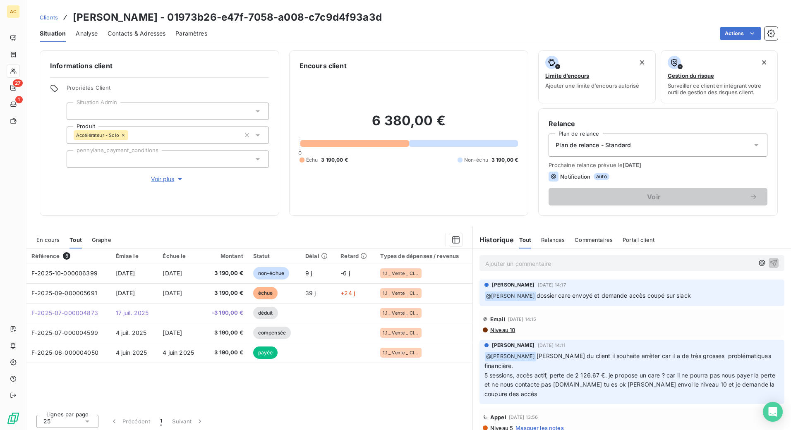 Image resolution: width=791 pixels, height=430 pixels. What do you see at coordinates (69, 256) in the screenshot?
I see `div: Référence` at bounding box center [69, 256].